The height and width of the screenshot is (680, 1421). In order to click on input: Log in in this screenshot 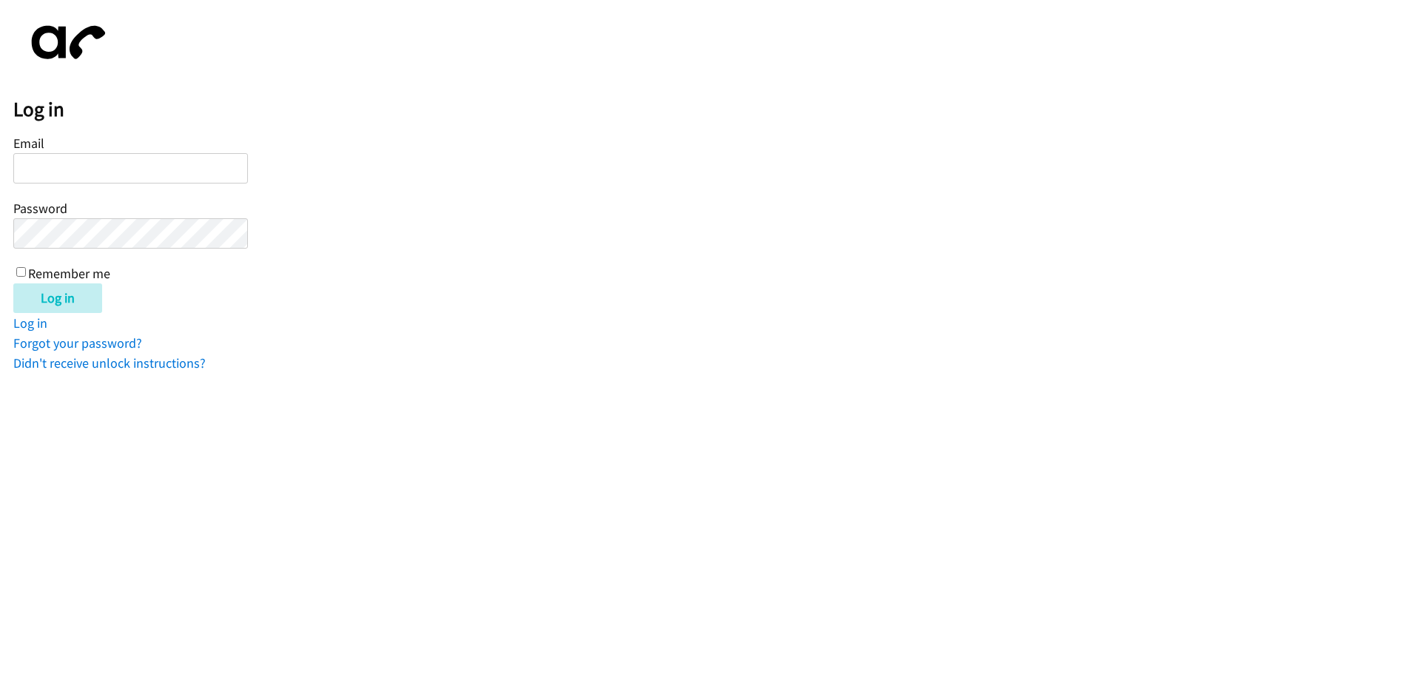, I will do `click(58, 298)`.